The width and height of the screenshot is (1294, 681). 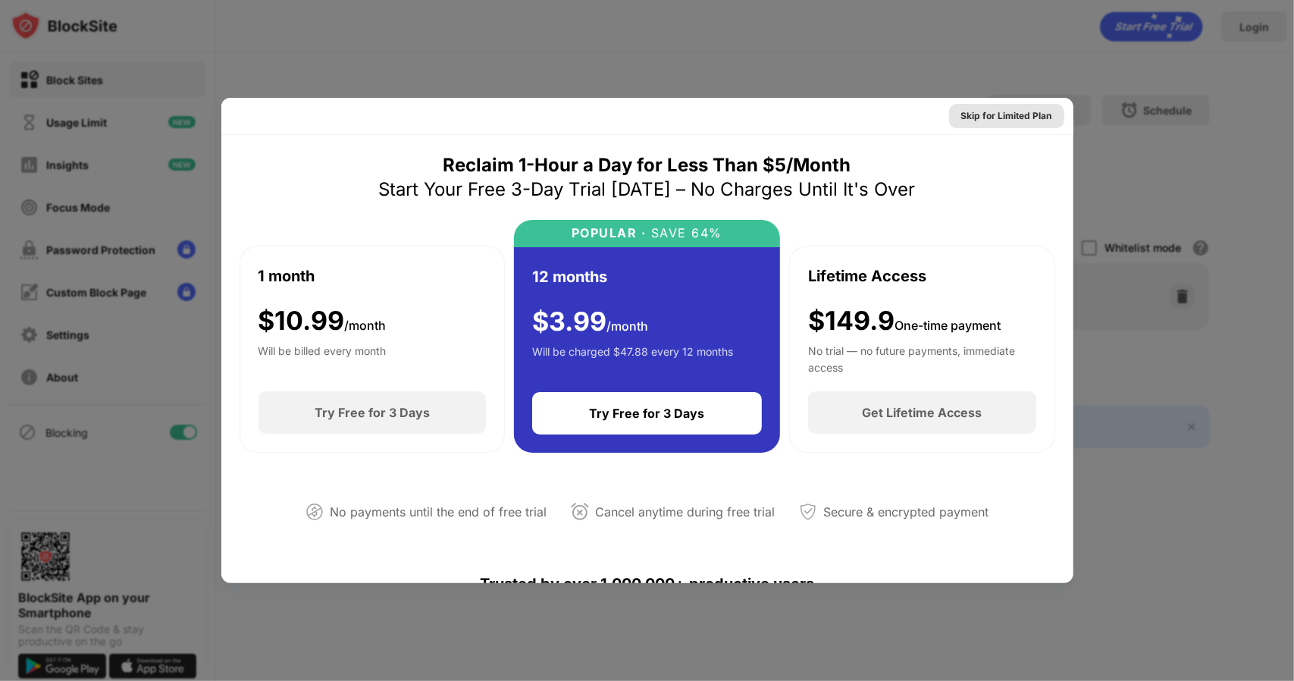 I want to click on div: No payments until the end of free trial, so click(x=438, y=512).